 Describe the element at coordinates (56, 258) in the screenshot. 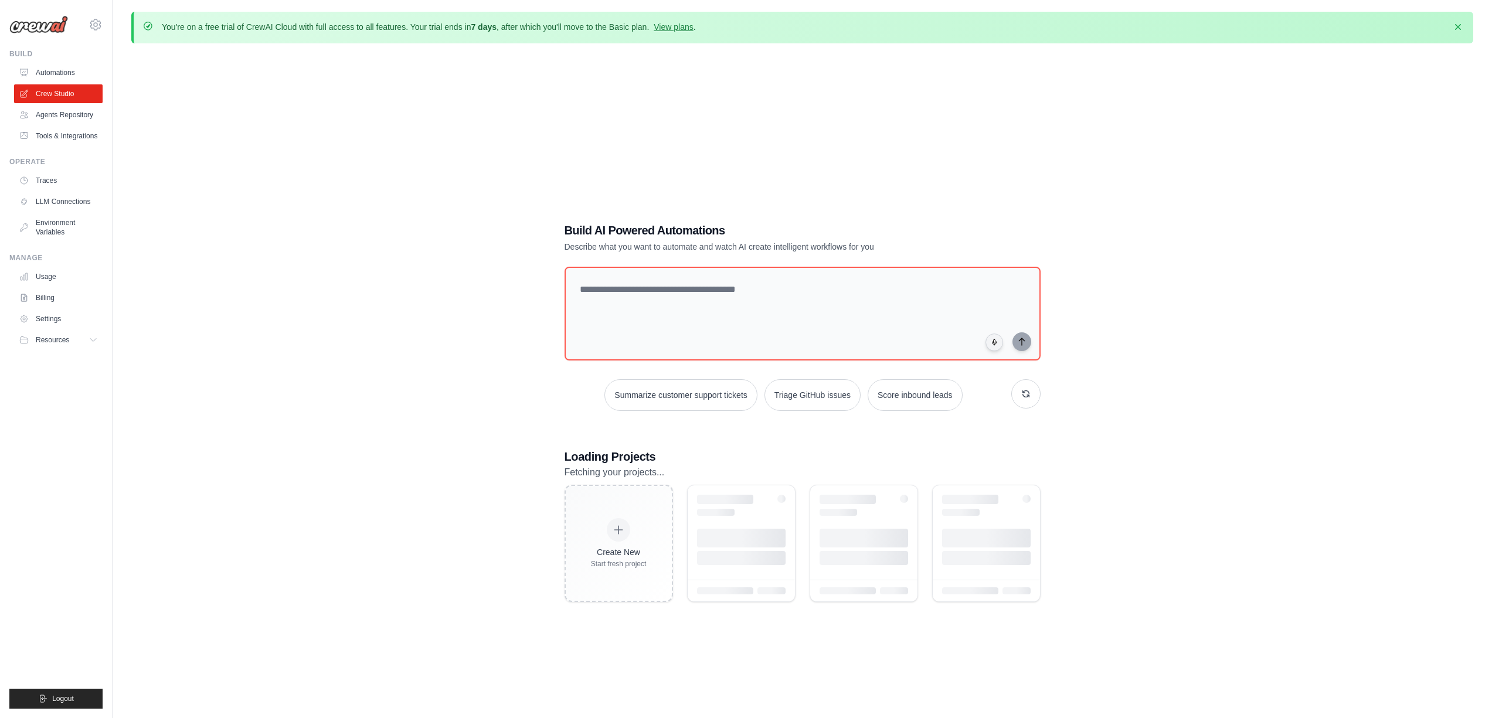

I see `div: Manage` at that location.